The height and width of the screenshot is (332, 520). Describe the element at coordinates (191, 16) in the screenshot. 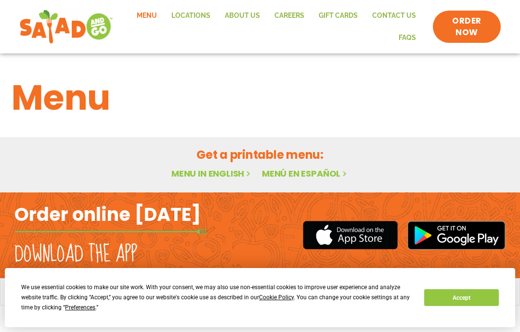

I see `a: Locations` at that location.